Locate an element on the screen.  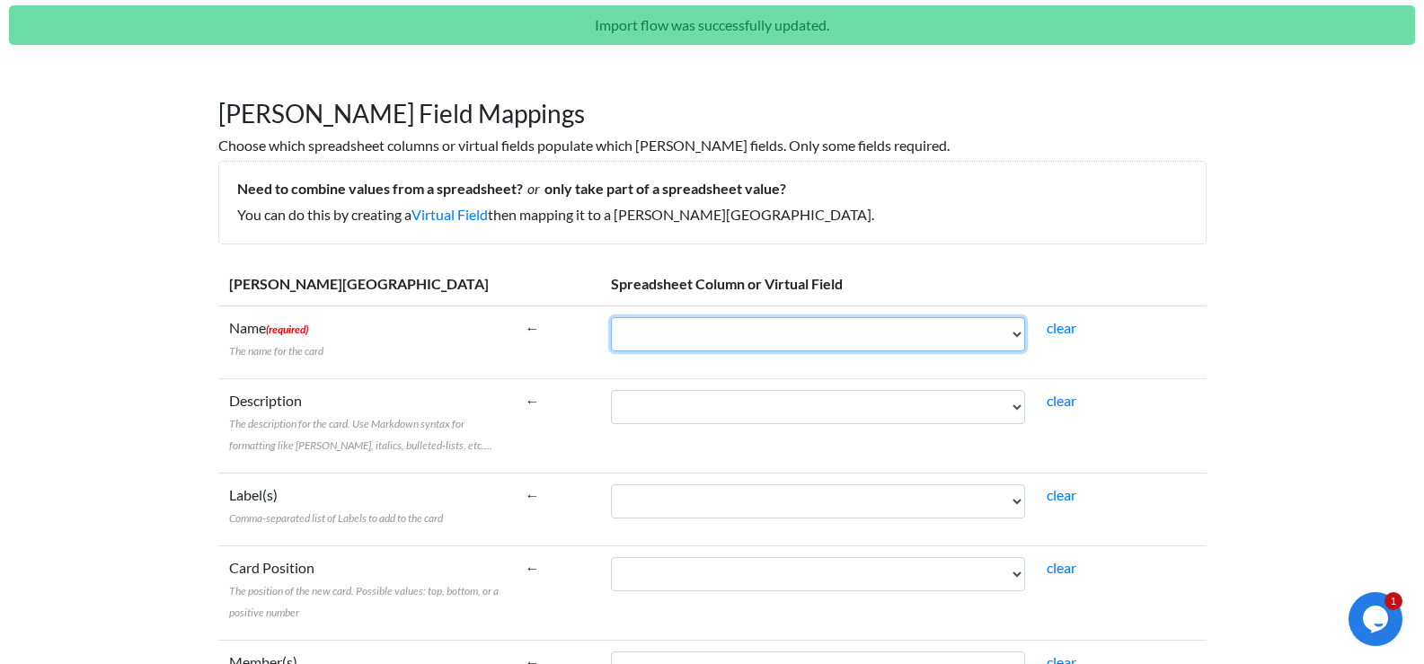
th: Spreadsheet Column or Virtual Field is located at coordinates (903, 284).